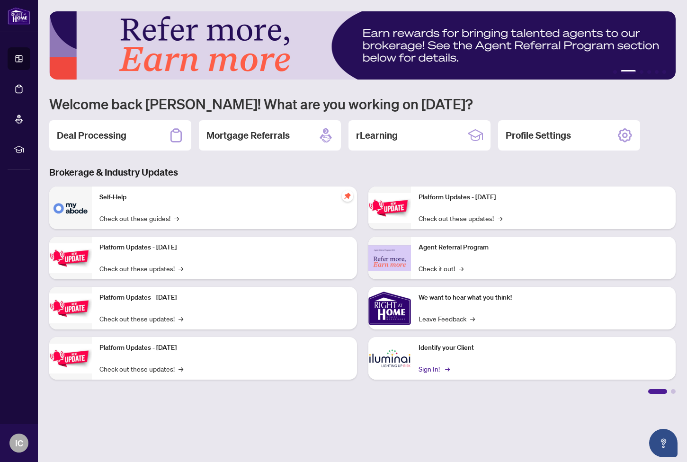  I want to click on img: Platform Updates - July 21, 2025, so click(71, 308).